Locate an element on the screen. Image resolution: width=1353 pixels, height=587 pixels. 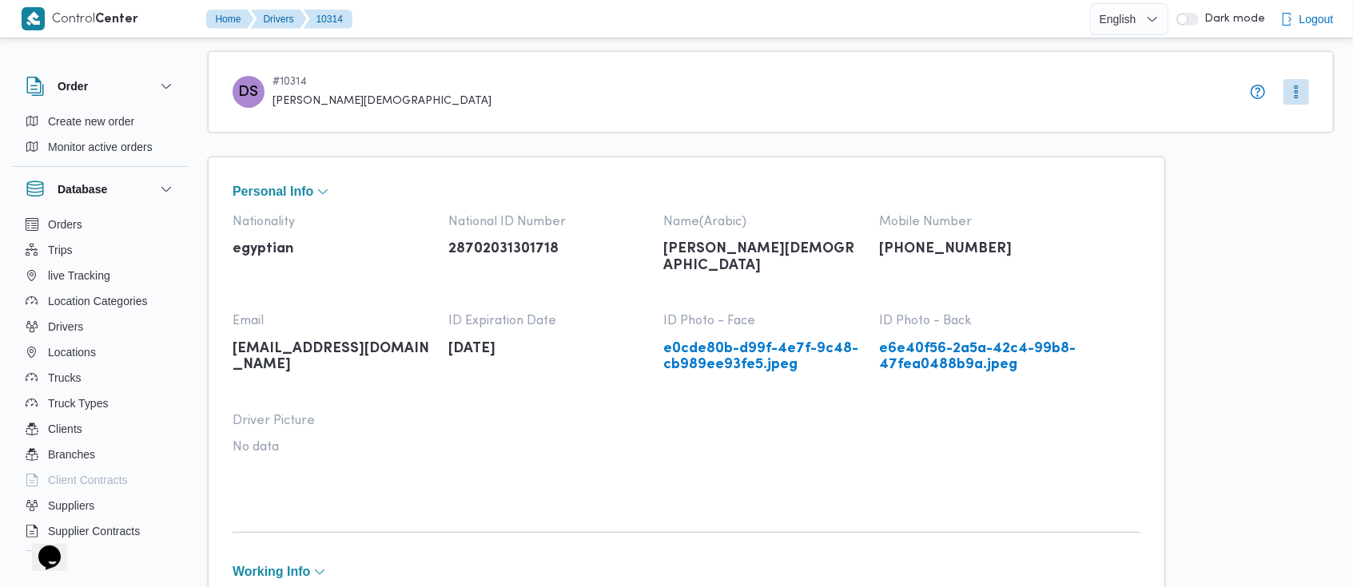
span: Locations is located at coordinates (72, 352).